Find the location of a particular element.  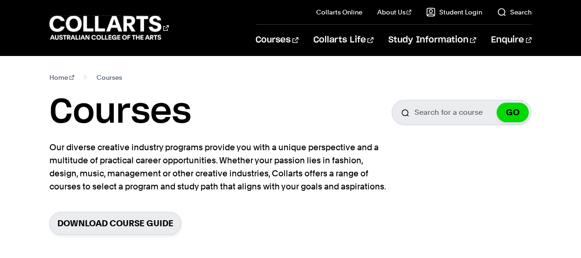

a: Home is located at coordinates (62, 77).